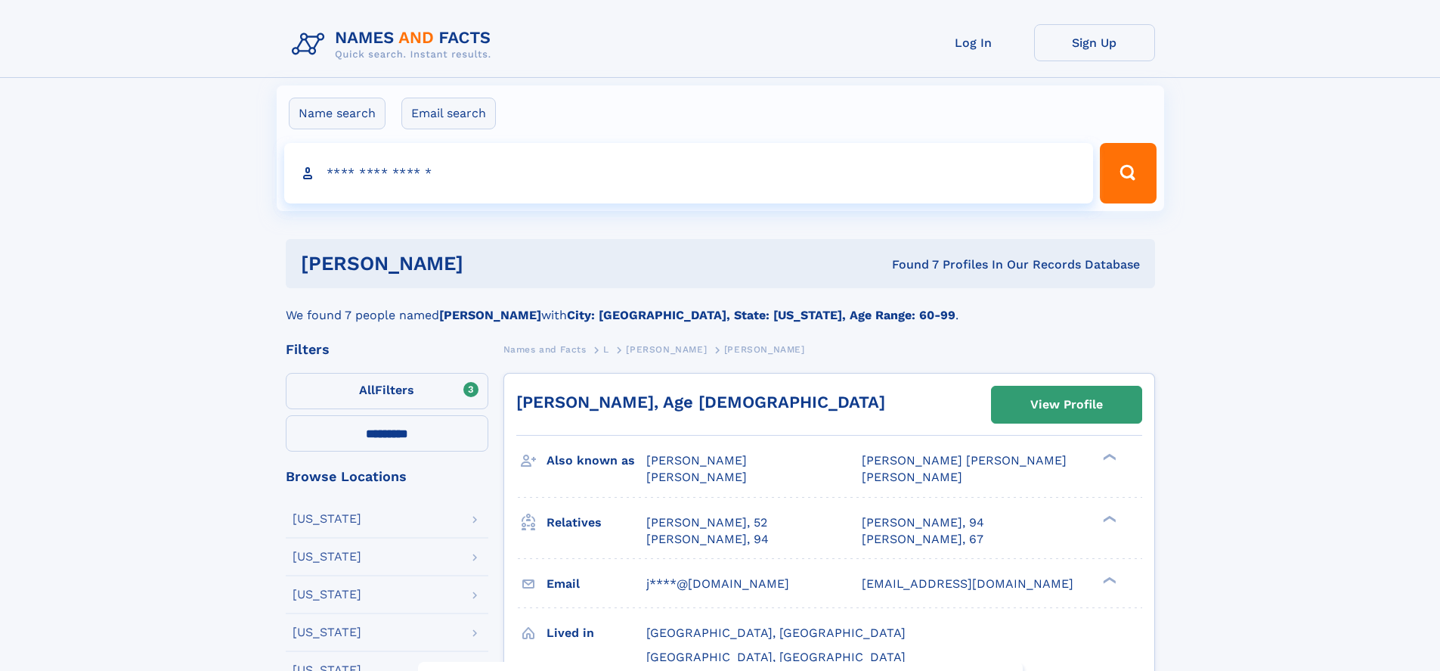 The image size is (1440, 671). I want to click on h3: Relatives, so click(597, 522).